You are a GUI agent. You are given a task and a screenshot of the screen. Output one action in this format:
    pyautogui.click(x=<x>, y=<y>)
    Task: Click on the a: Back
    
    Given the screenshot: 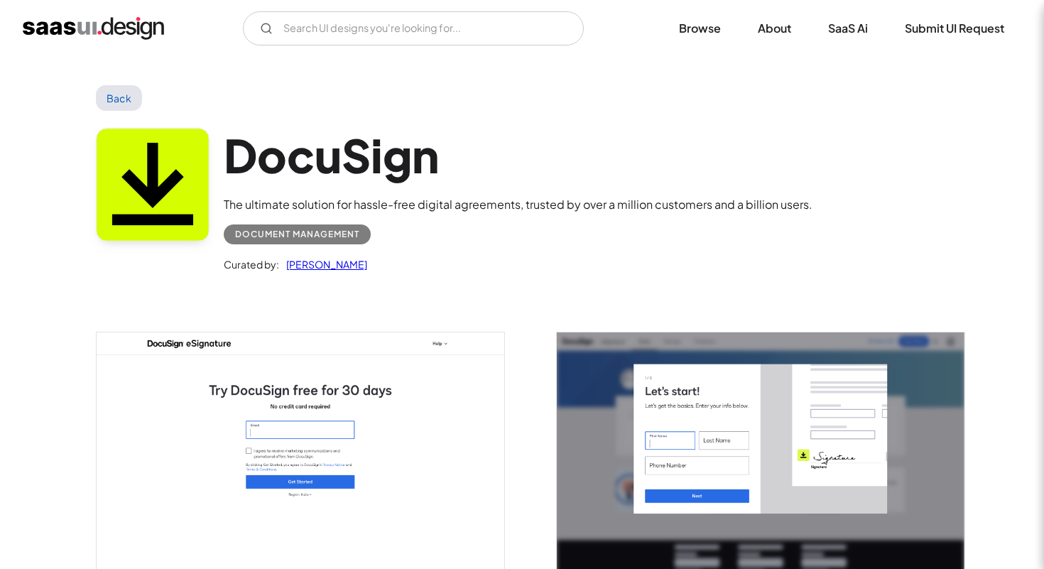 What is the action you would take?
    pyautogui.click(x=119, y=98)
    